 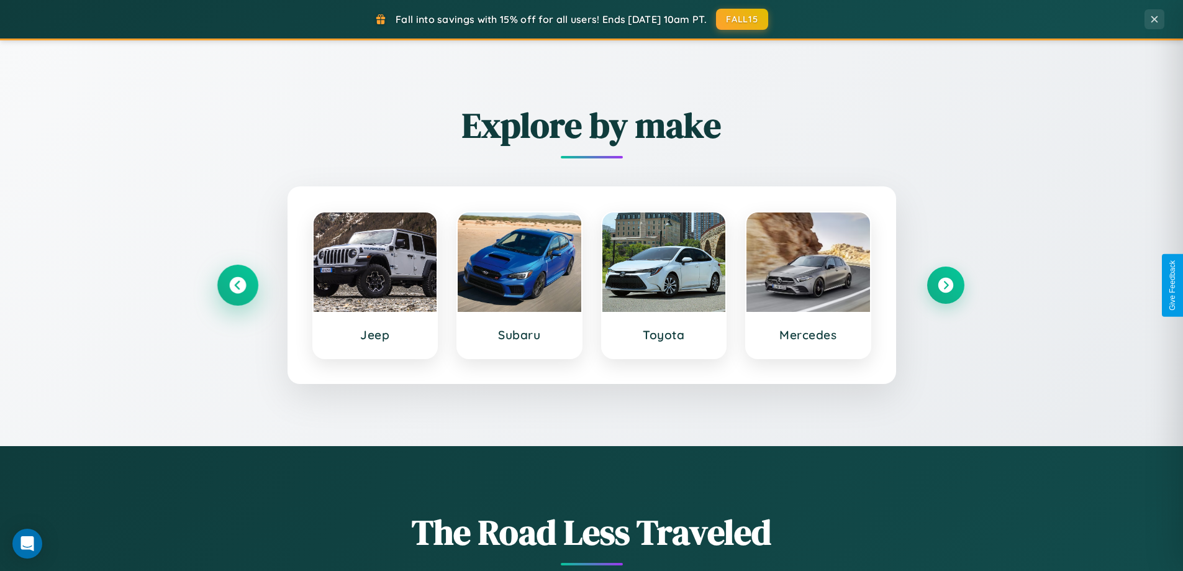 I want to click on h3: Jeep, so click(x=375, y=335).